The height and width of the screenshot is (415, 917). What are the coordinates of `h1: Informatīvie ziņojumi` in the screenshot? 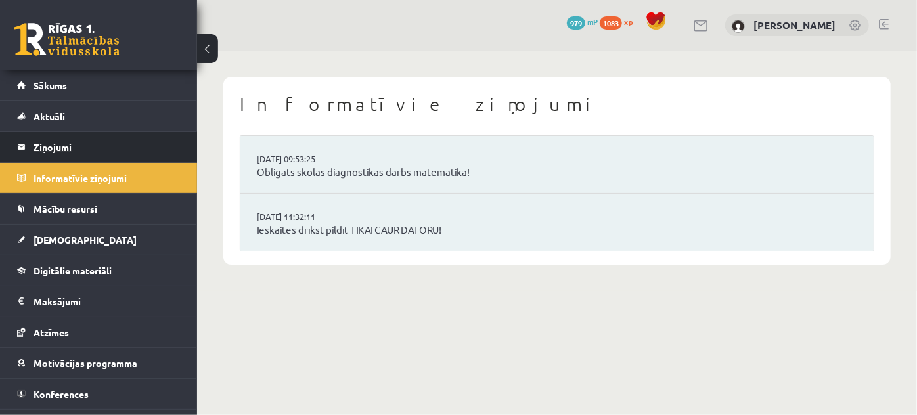 It's located at (557, 104).